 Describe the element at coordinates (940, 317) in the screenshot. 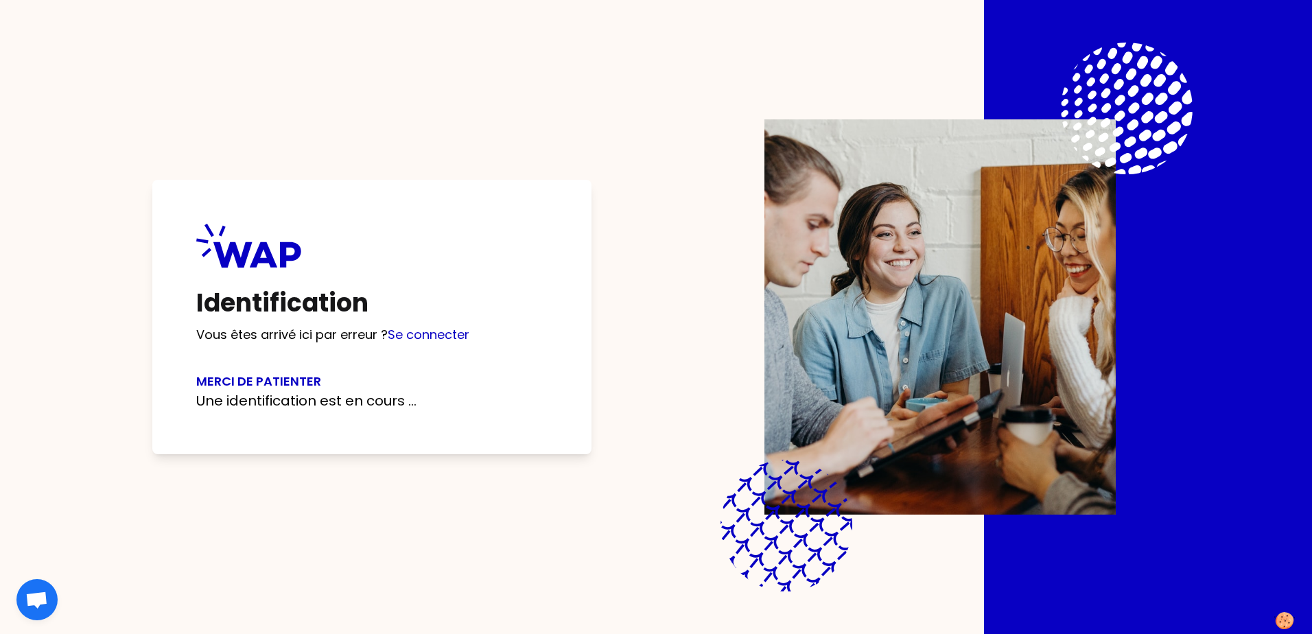

I see `img: Description` at that location.